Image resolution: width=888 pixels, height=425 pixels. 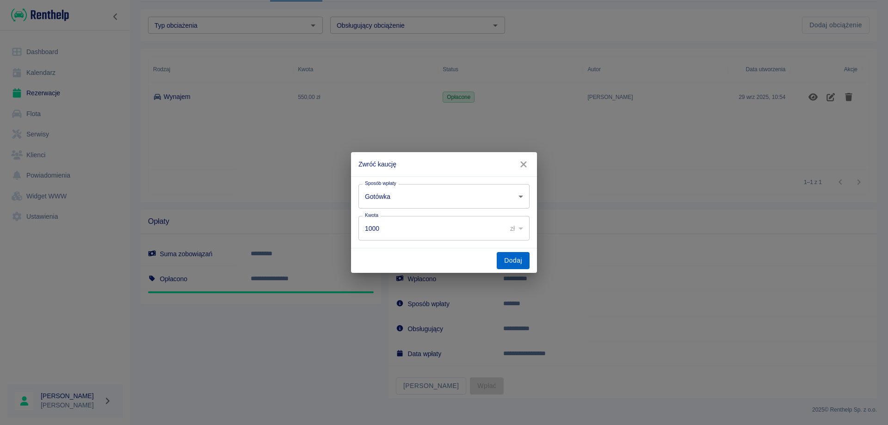 What do you see at coordinates (517, 228) in the screenshot?
I see `div: zł` at bounding box center [517, 228].